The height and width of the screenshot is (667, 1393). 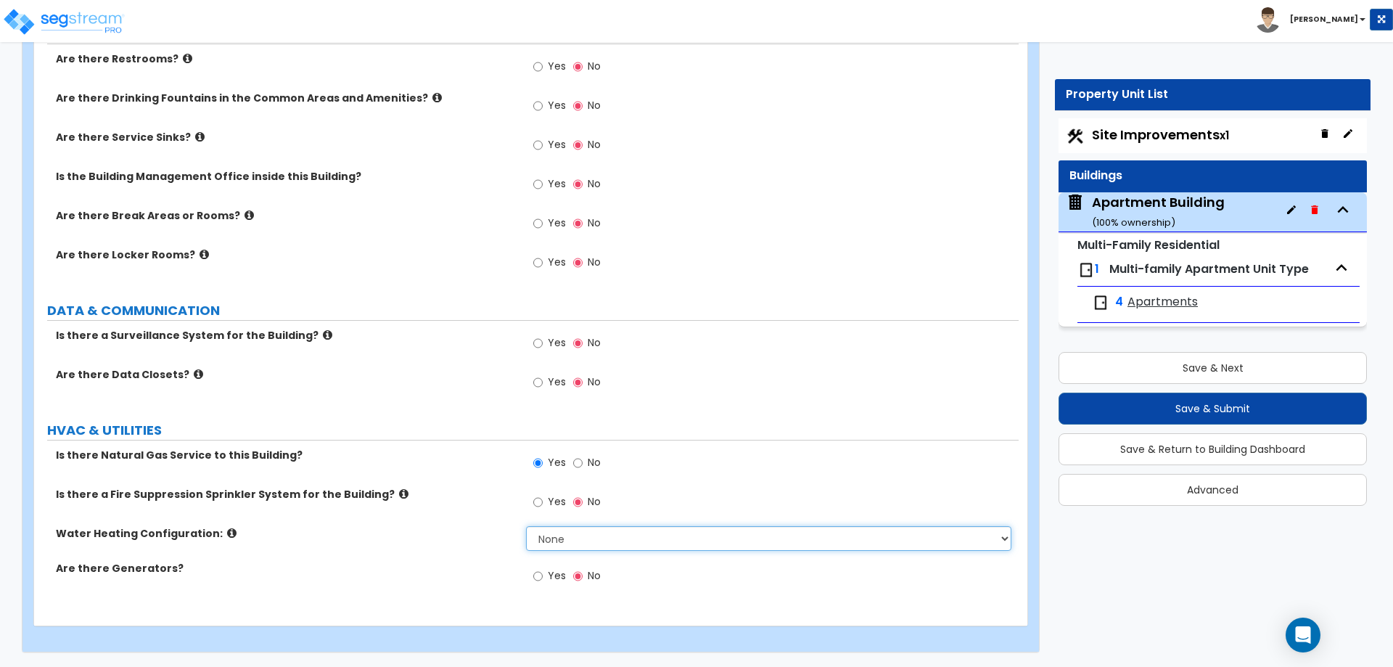 What do you see at coordinates (64, 22) in the screenshot?
I see `img: logo_pro_r.png` at bounding box center [64, 22].